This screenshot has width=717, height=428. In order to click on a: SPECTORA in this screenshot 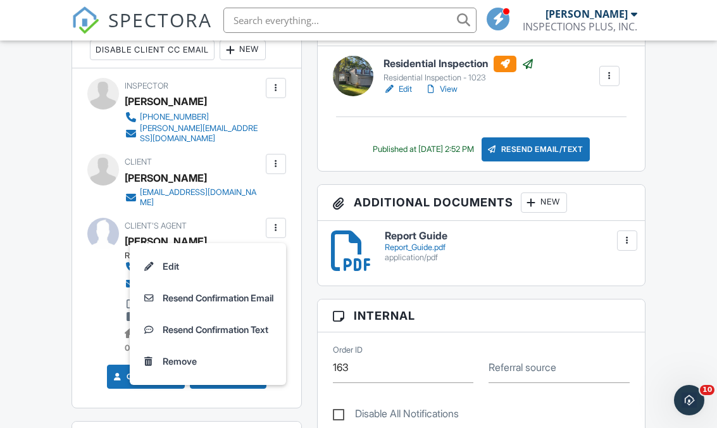, I will do `click(142, 30)`.